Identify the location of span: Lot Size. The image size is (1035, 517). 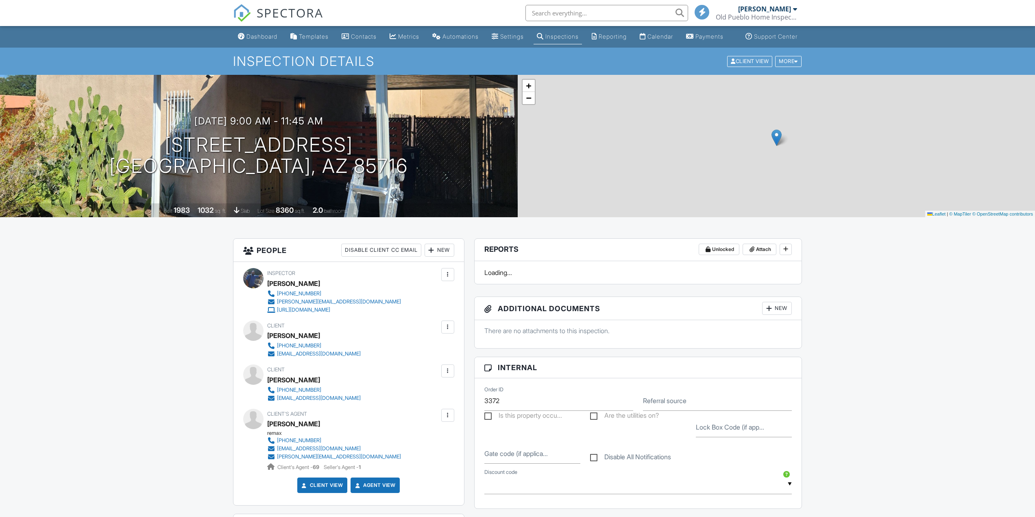
(266, 211).